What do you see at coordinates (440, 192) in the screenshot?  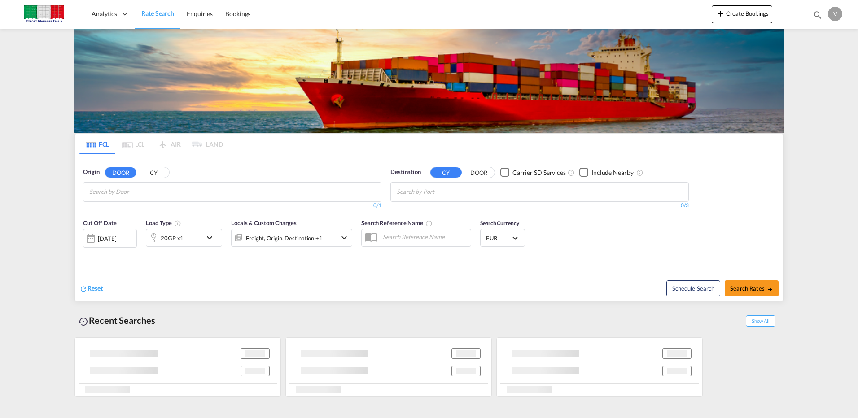 I see `input: Chips input.` at bounding box center [440, 192].